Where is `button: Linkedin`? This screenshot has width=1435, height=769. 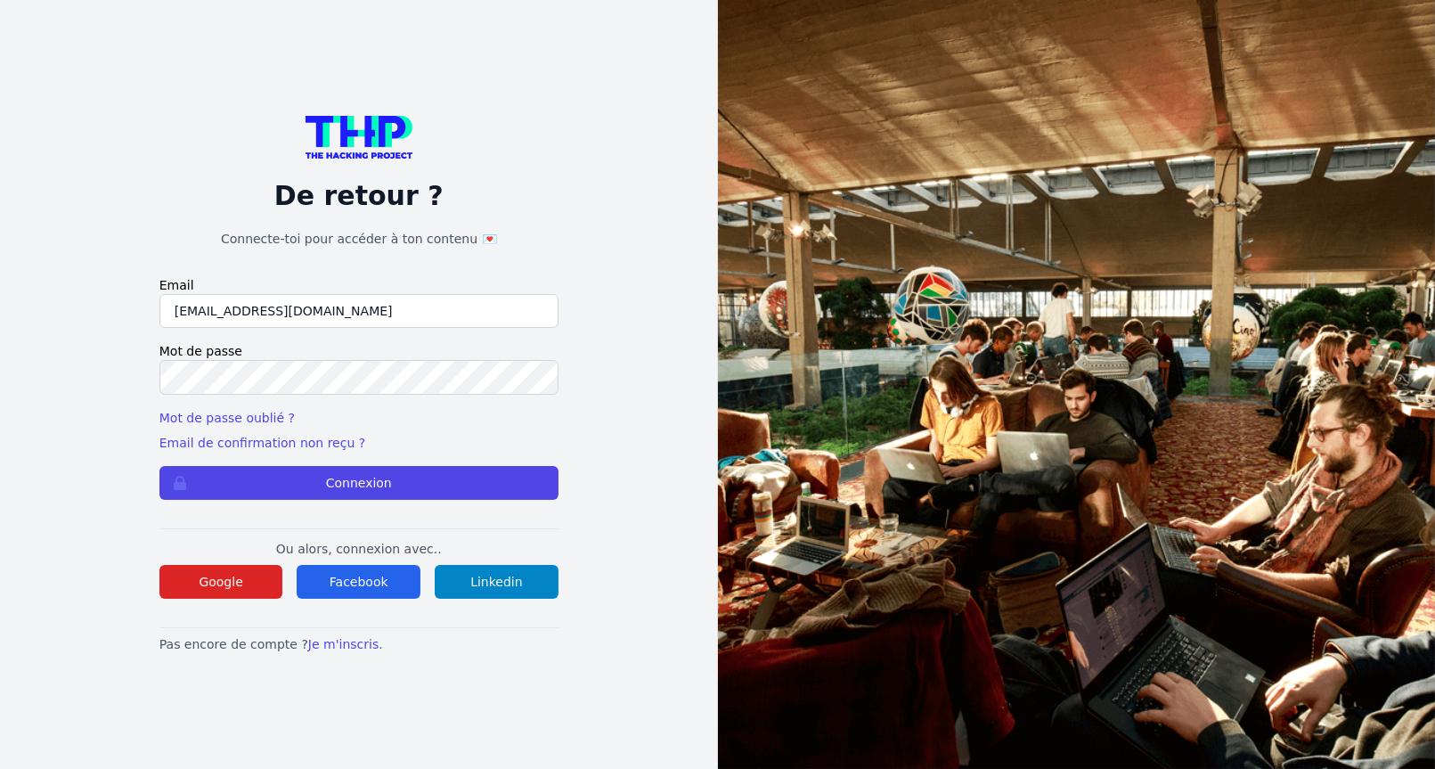
button: Linkedin is located at coordinates (496, 582).